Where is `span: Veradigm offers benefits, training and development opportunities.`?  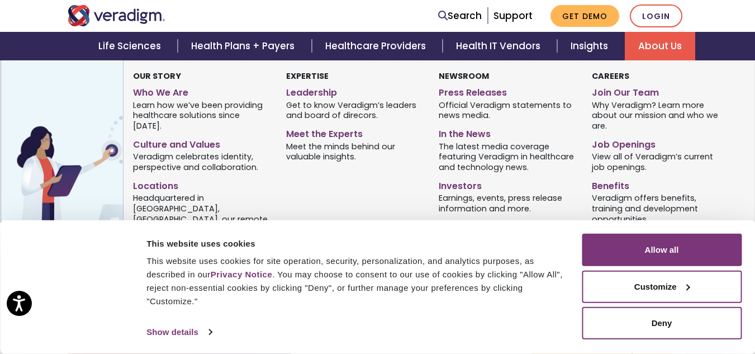
span: Veradigm offers benefits, training and development opportunities. is located at coordinates (659, 208).